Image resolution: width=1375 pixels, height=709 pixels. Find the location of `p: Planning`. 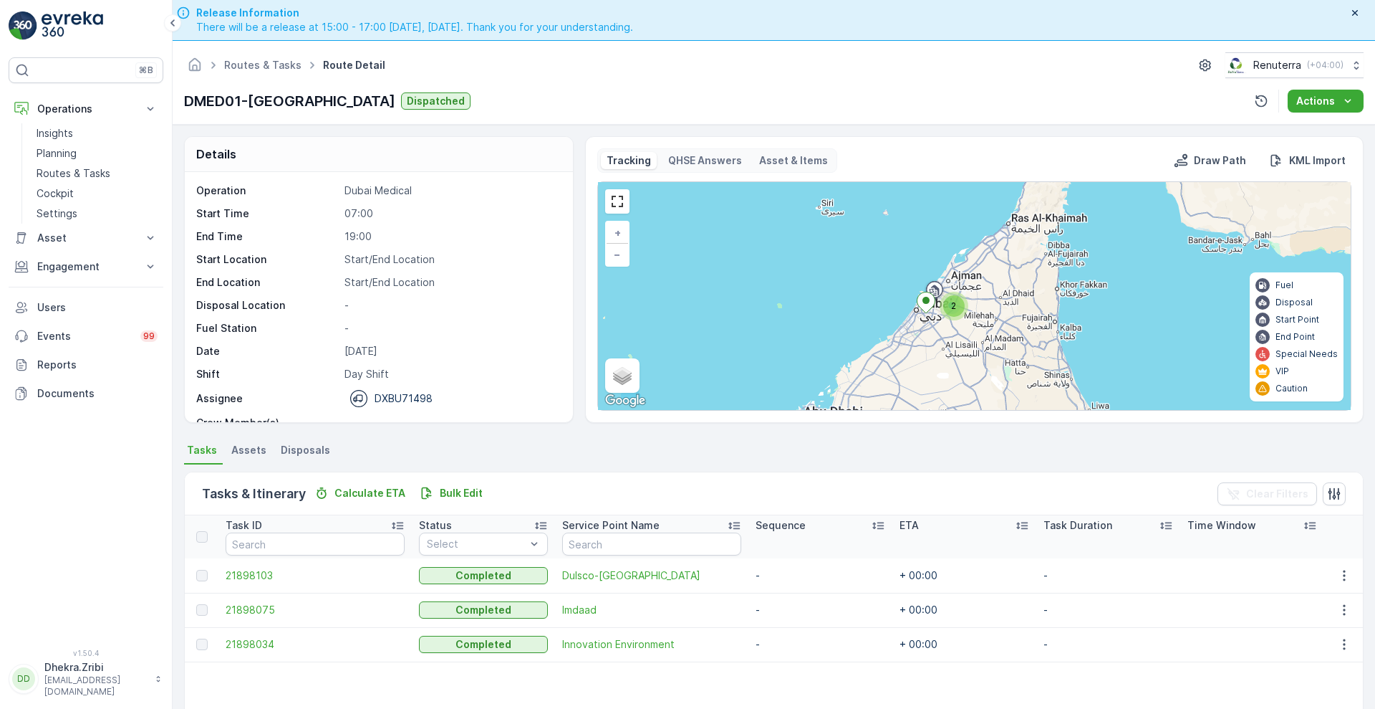

p: Planning is located at coordinates (57, 153).